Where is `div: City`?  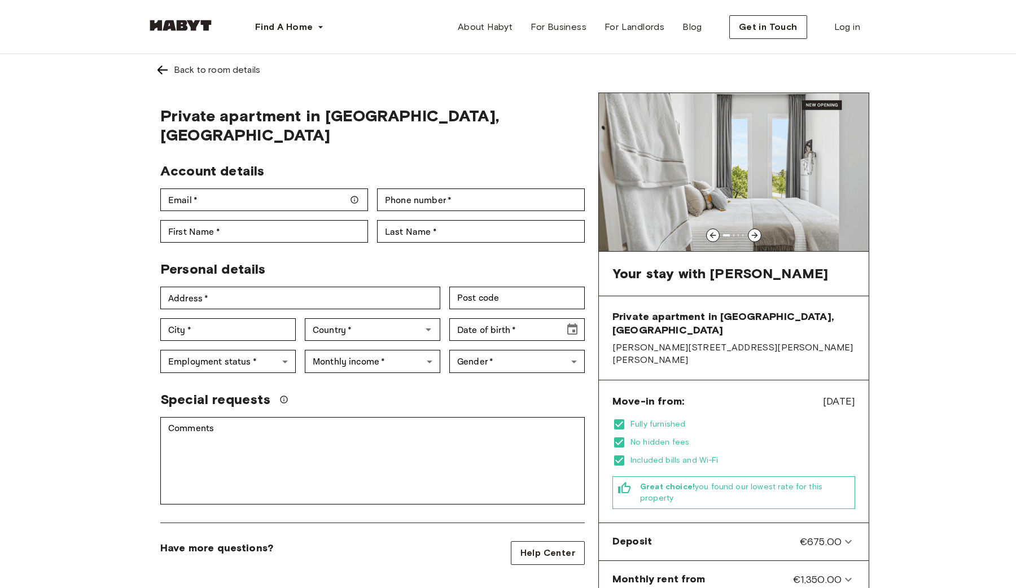
div: City is located at coordinates (228, 330).